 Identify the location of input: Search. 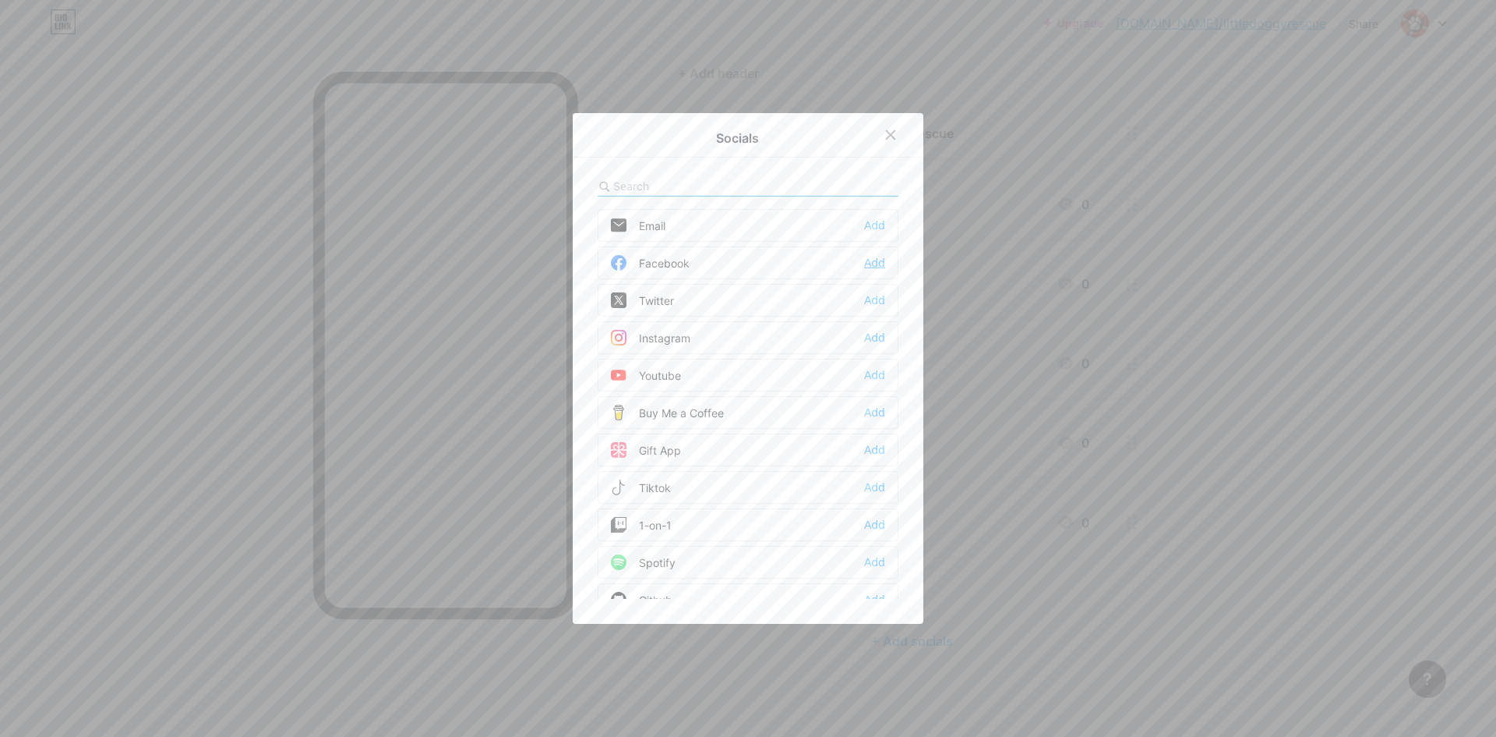
(699, 185).